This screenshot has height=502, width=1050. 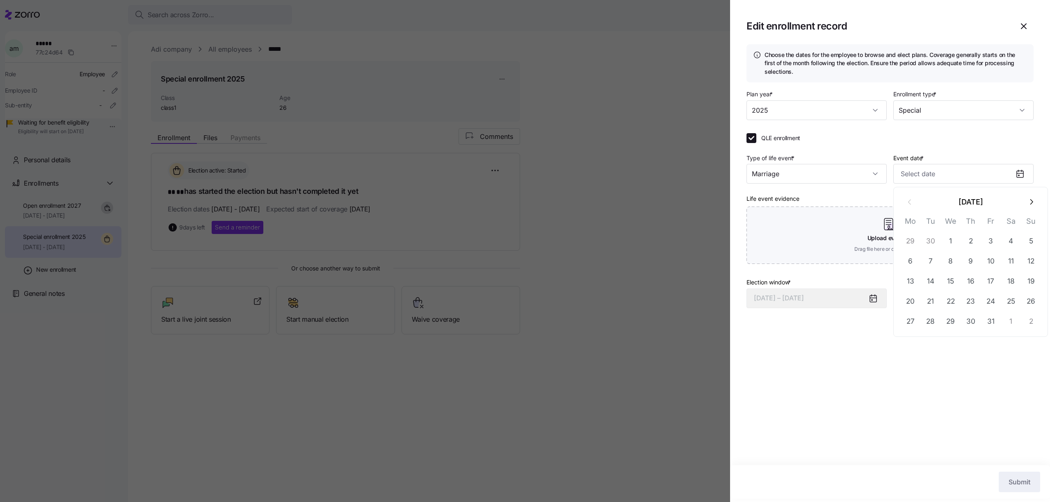 I want to click on button: 5 October 2025, so click(x=1031, y=242).